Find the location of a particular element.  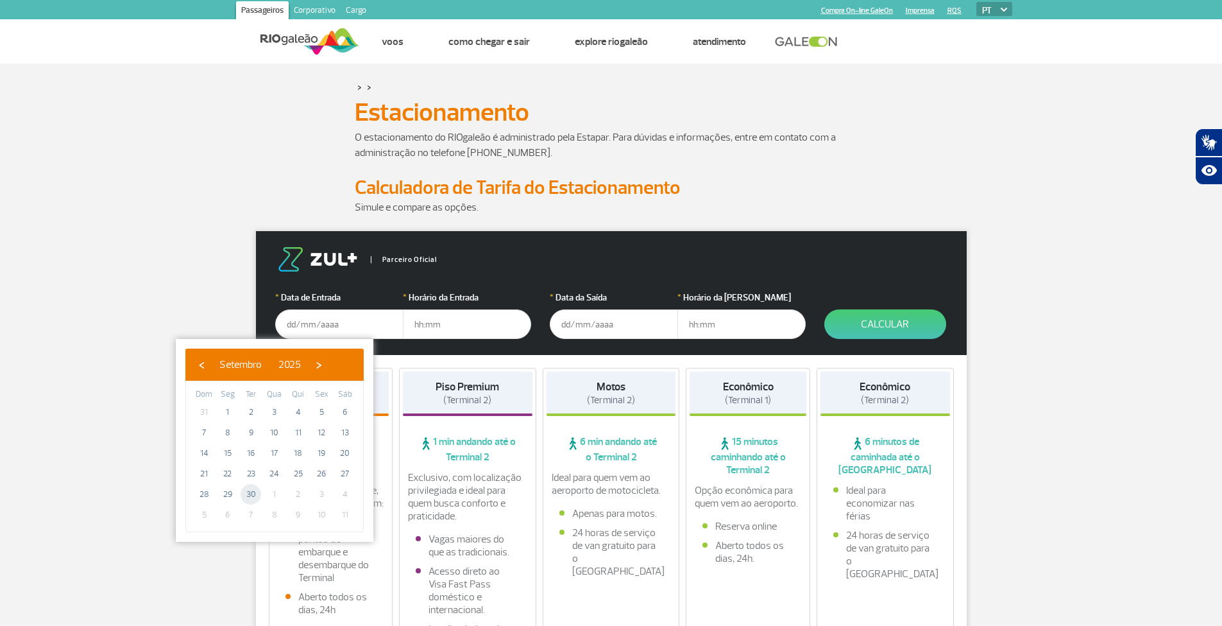

span: (Terminal 1) is located at coordinates (748, 400).